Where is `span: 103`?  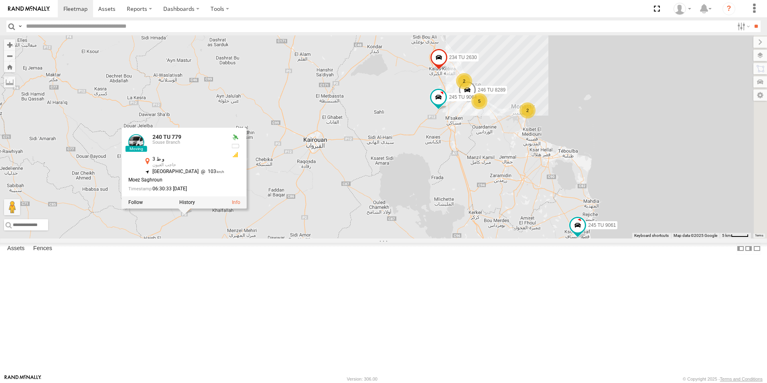 span: 103 is located at coordinates (211, 172).